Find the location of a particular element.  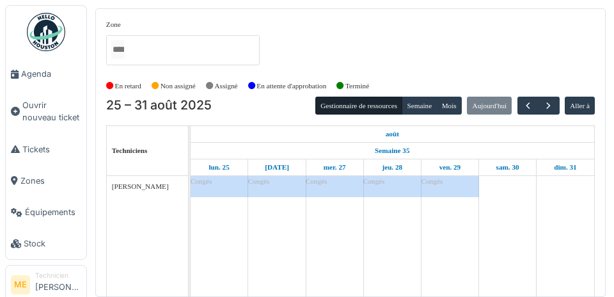

label: En retard is located at coordinates (128, 86).